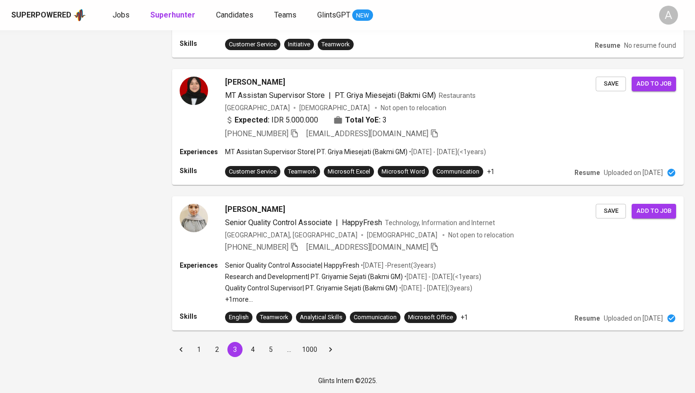 Image resolution: width=695 pixels, height=393 pixels. Describe the element at coordinates (252, 120) in the screenshot. I see `b: Expected:` at that location.